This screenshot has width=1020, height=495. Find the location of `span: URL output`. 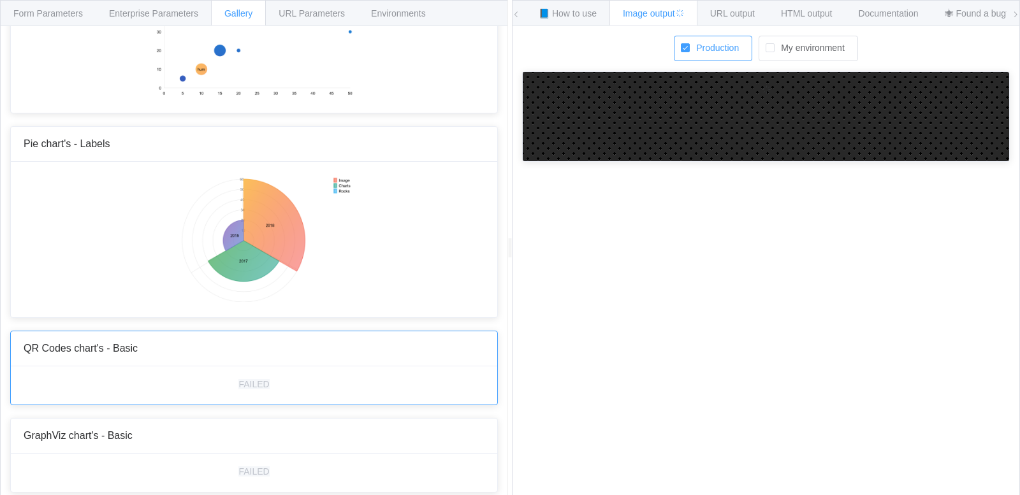

span: URL output is located at coordinates (732, 13).